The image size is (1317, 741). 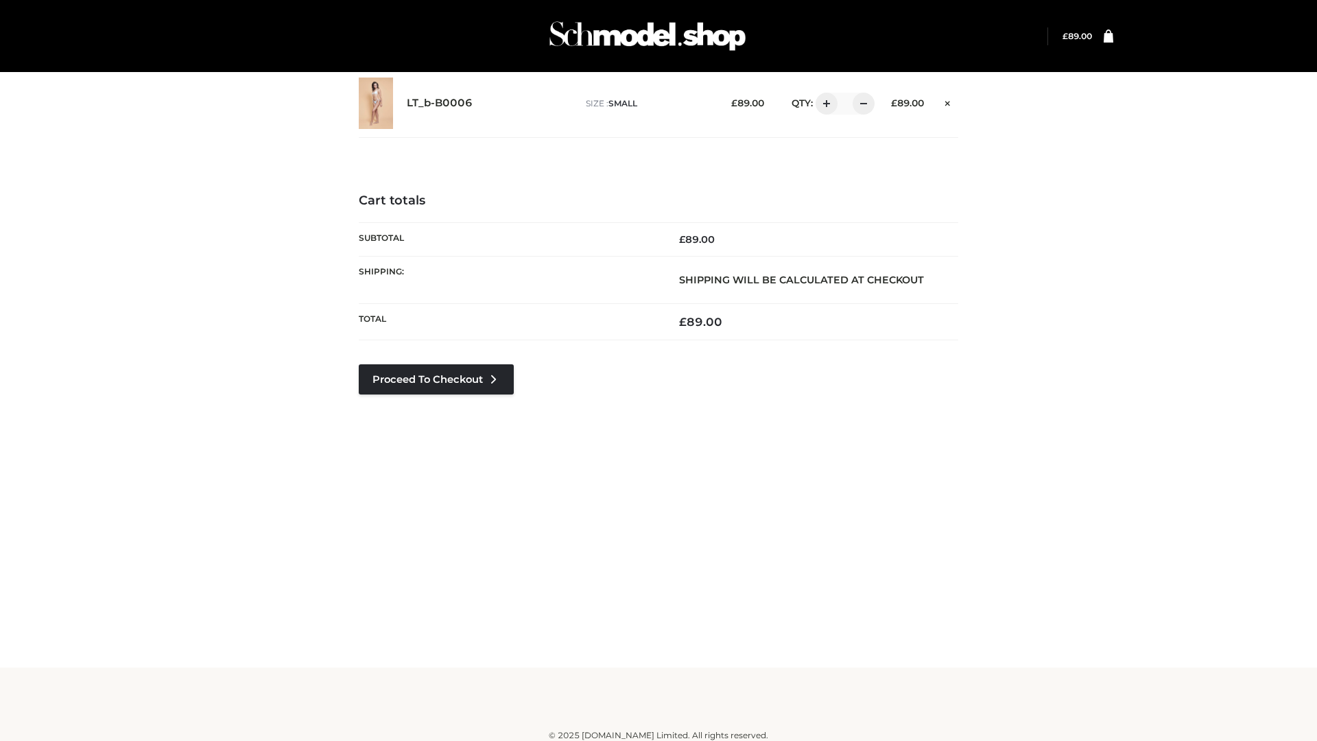 What do you see at coordinates (508, 279) in the screenshot?
I see `th: Shipping:` at bounding box center [508, 279].